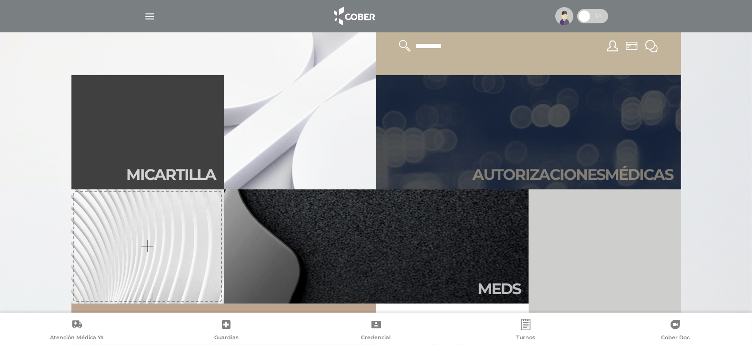  What do you see at coordinates (528, 132) in the screenshot?
I see `a: Autorizacionesmédicas` at bounding box center [528, 132].